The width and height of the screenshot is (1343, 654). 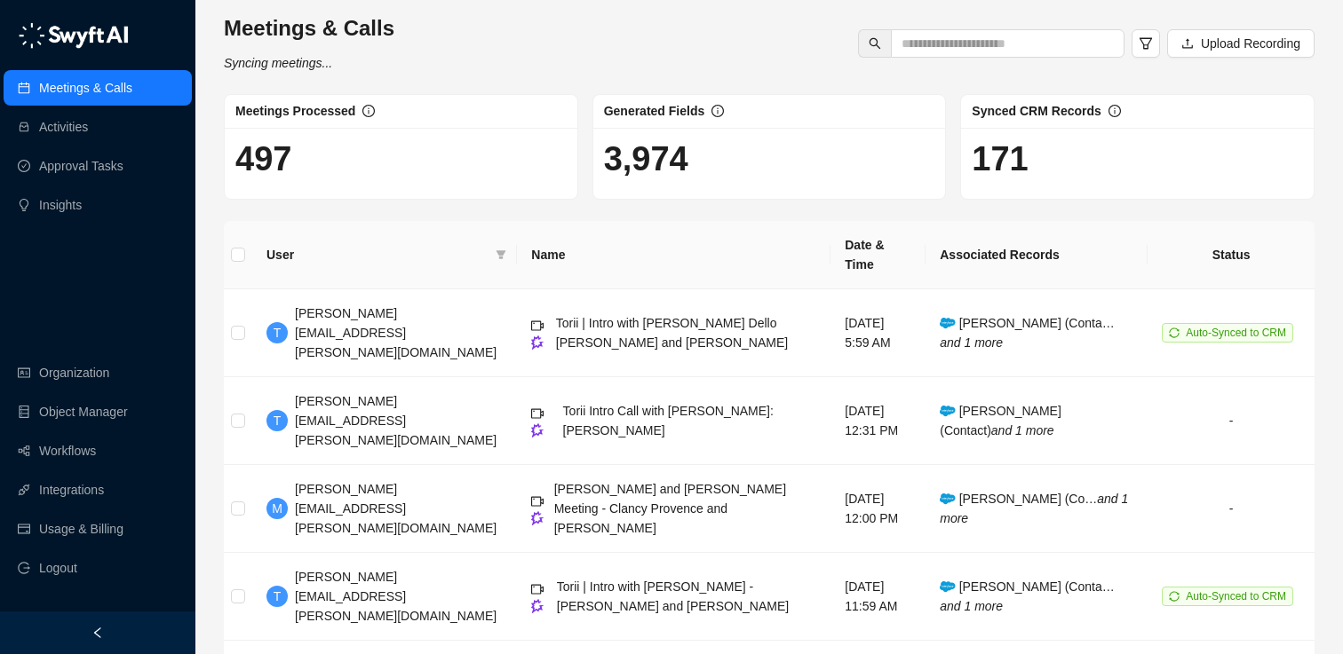 What do you see at coordinates (24, 568) in the screenshot?
I see `span: logout` at bounding box center [24, 568].